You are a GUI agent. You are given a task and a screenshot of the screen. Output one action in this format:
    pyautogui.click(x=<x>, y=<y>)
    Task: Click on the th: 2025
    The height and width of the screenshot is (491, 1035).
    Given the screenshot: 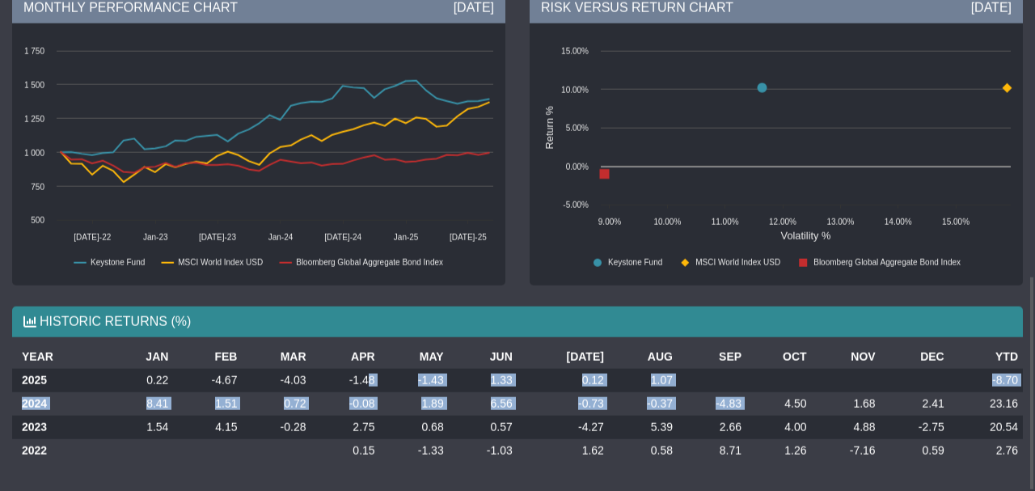 What is the action you would take?
    pyautogui.click(x=61, y=379)
    